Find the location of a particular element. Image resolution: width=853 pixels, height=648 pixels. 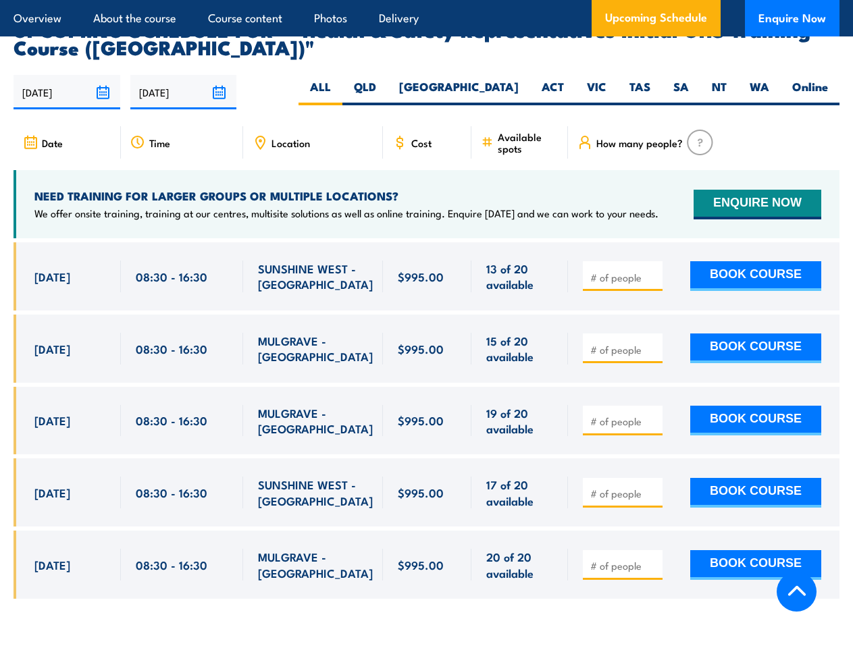

label: SA is located at coordinates (681, 92).